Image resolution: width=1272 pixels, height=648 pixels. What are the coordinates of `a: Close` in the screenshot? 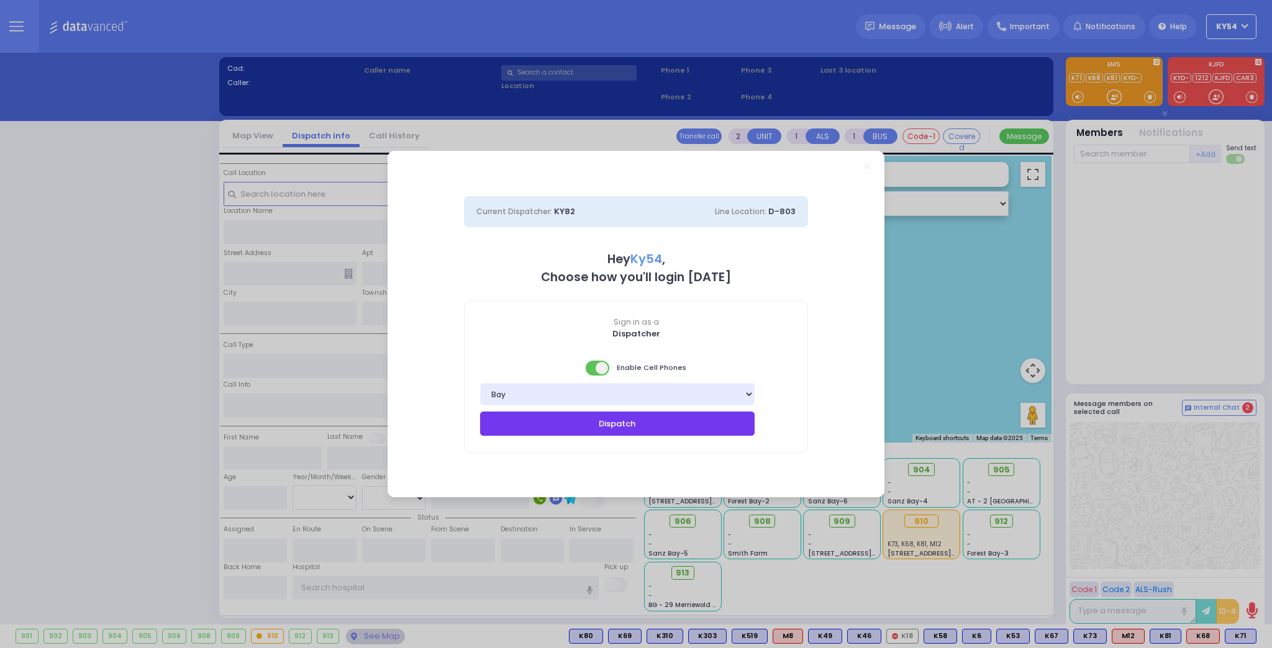 It's located at (866, 166).